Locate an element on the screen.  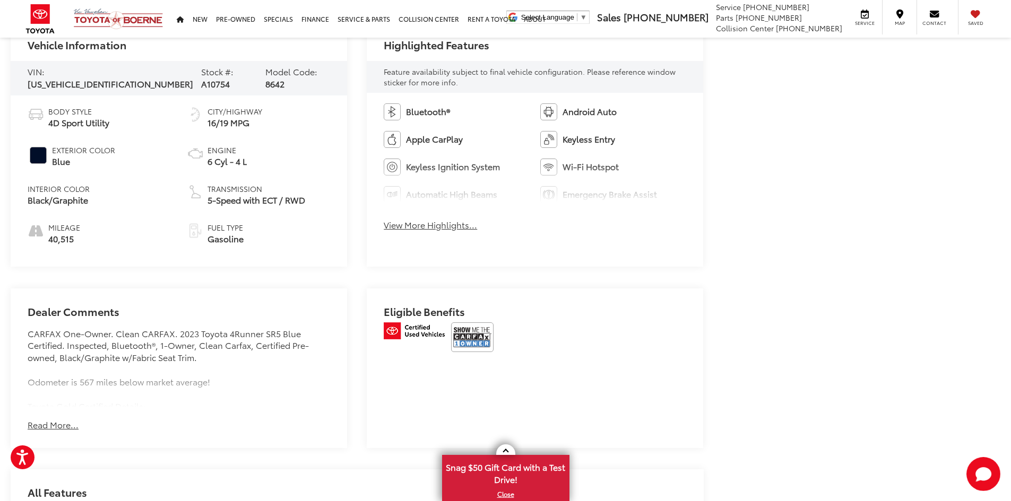
span: 8642 is located at coordinates (275, 83).